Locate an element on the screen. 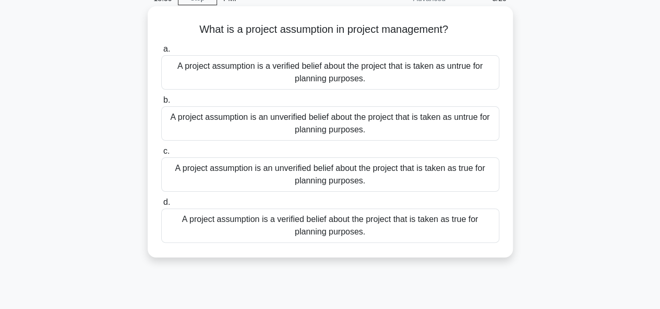 The image size is (660, 309). div: A project assumption is a verified belief about the project that is taken as untrue for planning ... is located at coordinates (330, 73).